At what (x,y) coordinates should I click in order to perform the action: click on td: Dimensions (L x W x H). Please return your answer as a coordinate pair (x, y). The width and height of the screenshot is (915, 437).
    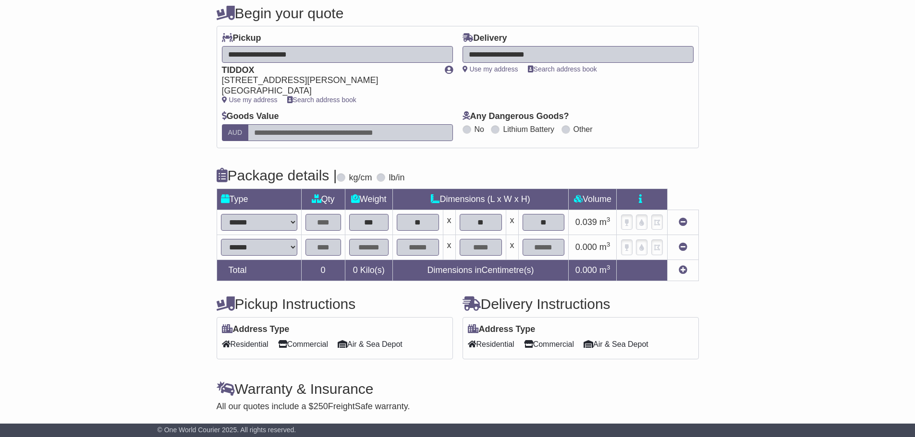
    Looking at the image, I should click on (480, 199).